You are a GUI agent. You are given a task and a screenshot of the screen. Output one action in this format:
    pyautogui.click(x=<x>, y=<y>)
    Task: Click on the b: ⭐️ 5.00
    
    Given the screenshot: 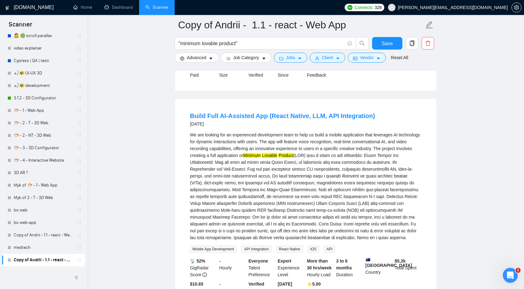 What is the action you would take?
    pyautogui.click(x=314, y=284)
    